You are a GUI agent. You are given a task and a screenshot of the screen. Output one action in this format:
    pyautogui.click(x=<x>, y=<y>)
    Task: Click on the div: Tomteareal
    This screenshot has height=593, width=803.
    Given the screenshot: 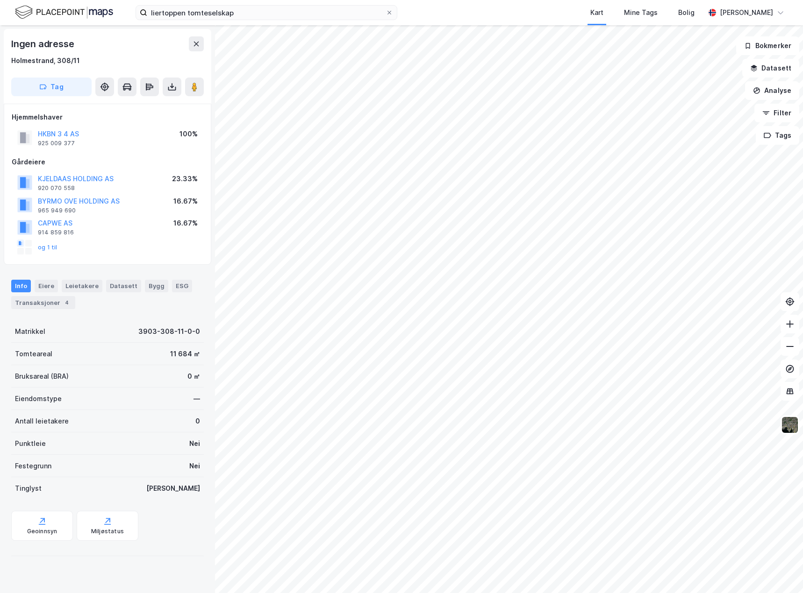 What is the action you would take?
    pyautogui.click(x=34, y=354)
    